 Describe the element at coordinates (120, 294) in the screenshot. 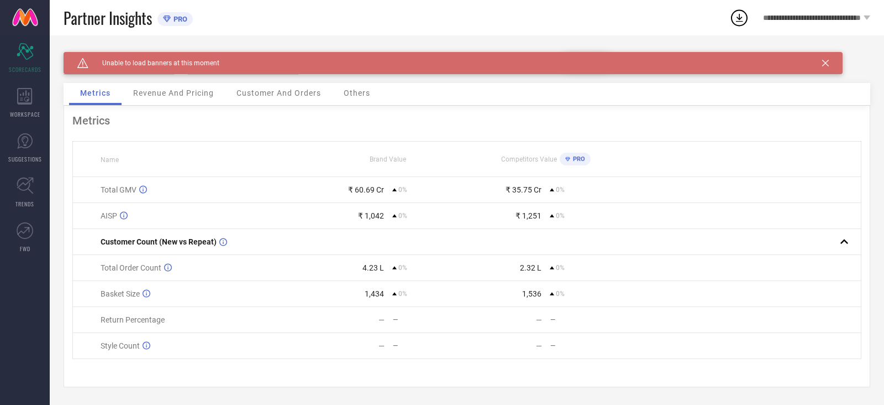

I see `span: Basket Size` at that location.